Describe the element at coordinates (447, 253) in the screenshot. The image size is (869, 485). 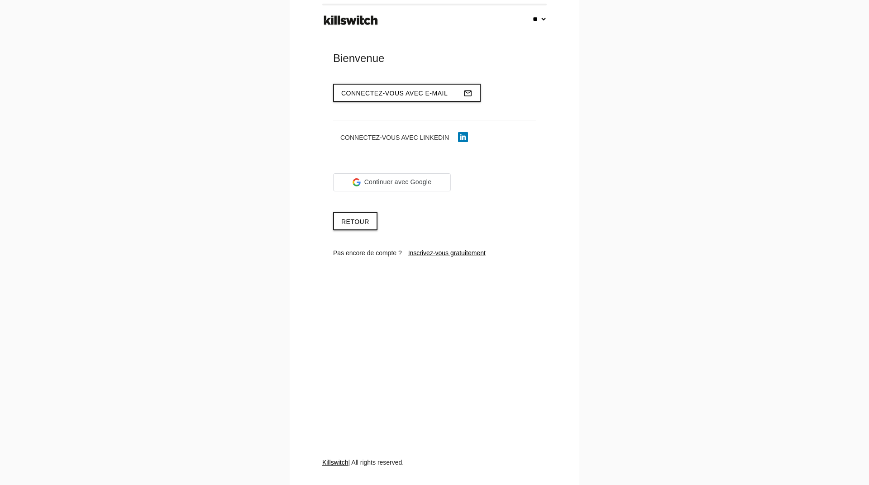
I see `a: Inscrivez-vous gratuitement` at that location.